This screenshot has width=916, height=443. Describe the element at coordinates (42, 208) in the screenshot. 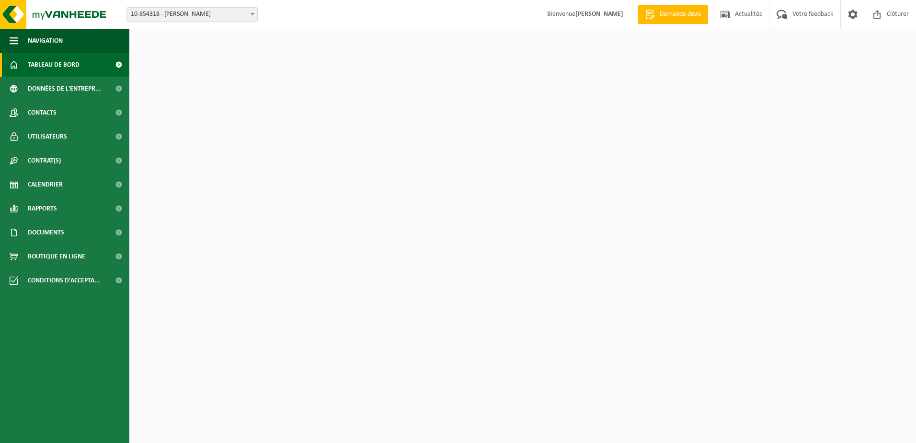

I see `span: Rapports` at that location.